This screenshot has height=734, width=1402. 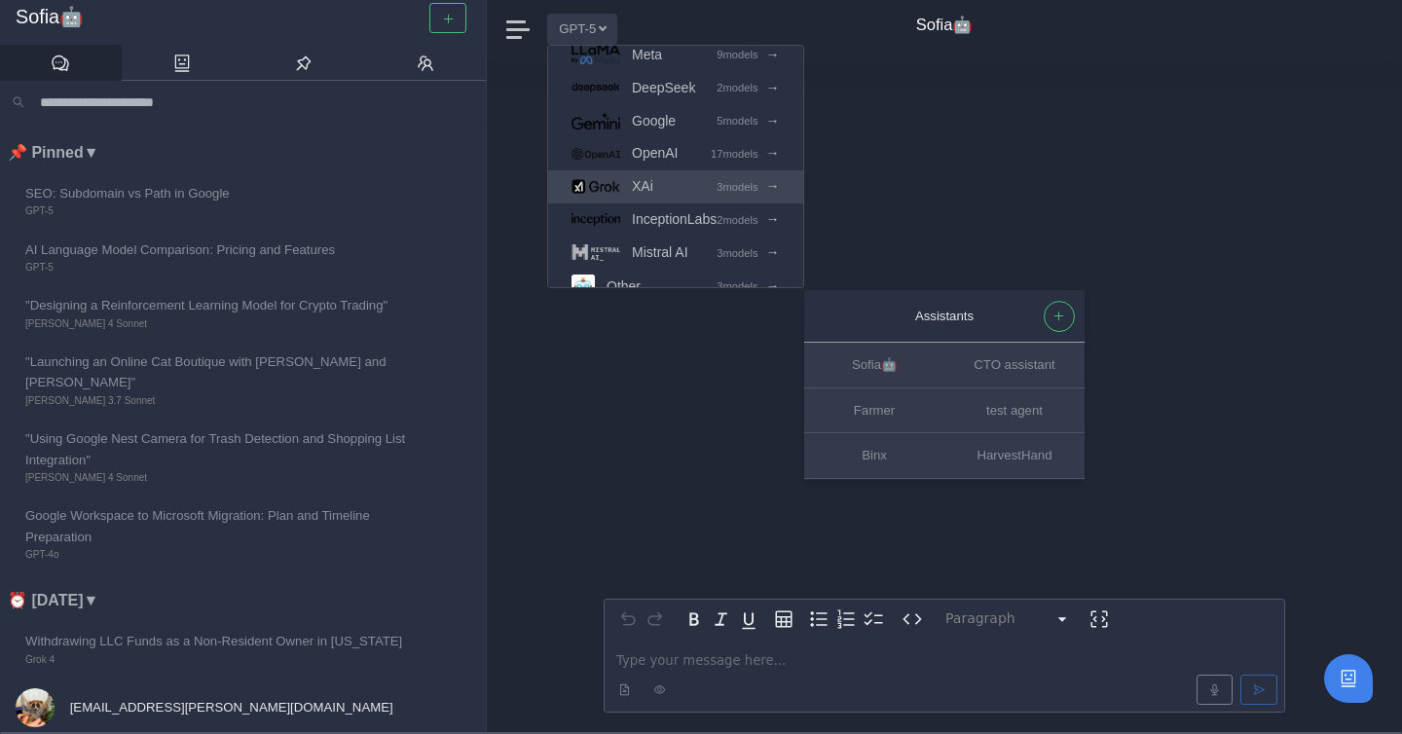 What do you see at coordinates (623, 286) in the screenshot?
I see `span: Other` at bounding box center [623, 286].